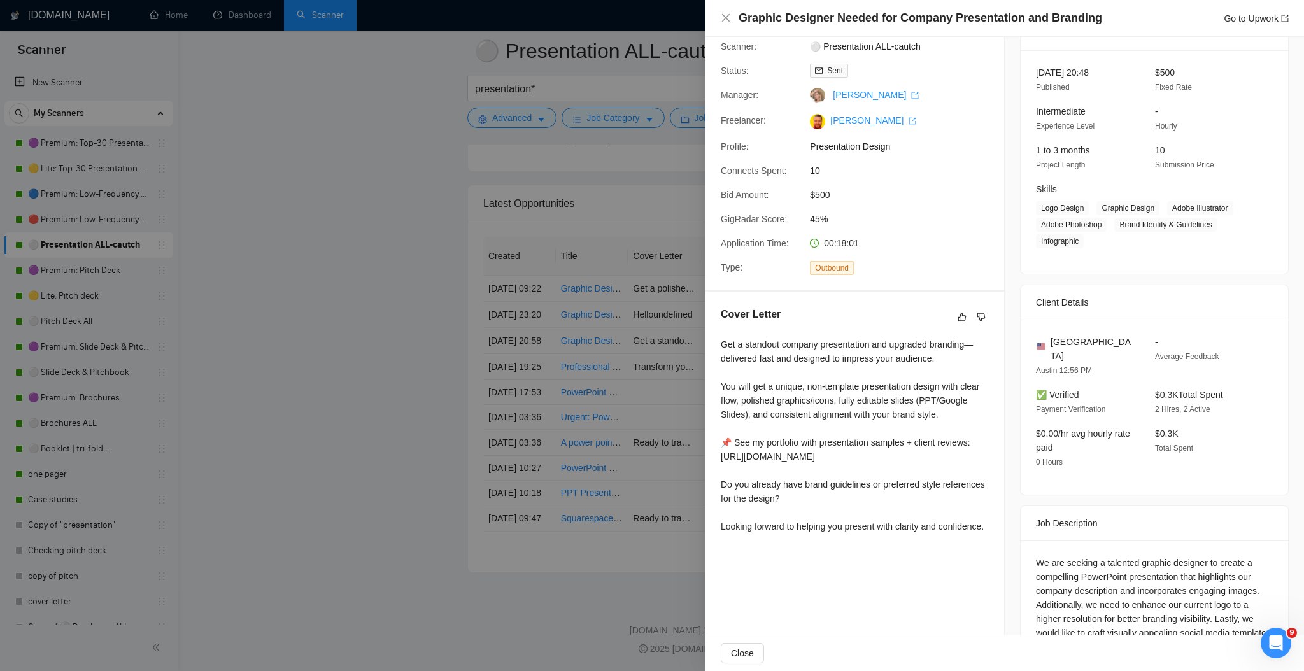 Image resolution: width=1304 pixels, height=671 pixels. Describe the element at coordinates (1182, 409) in the screenshot. I see `span: 2 Hires, 2 Active` at that location.